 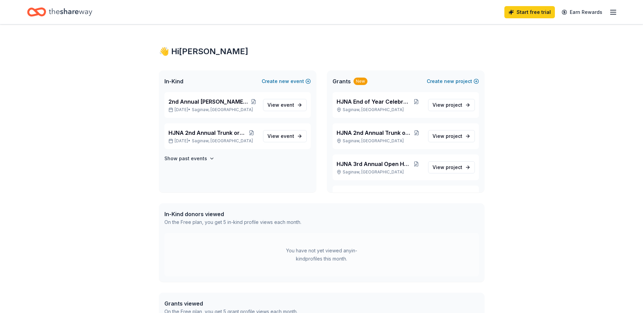 What do you see at coordinates (286, 81) in the screenshot?
I see `button: Createnewevent` at bounding box center [286, 81].